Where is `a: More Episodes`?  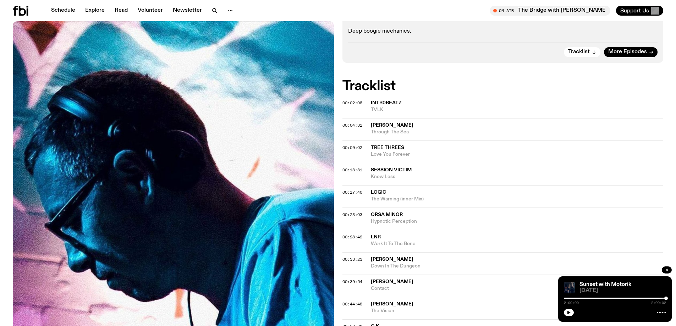 a: More Episodes is located at coordinates (631, 52).